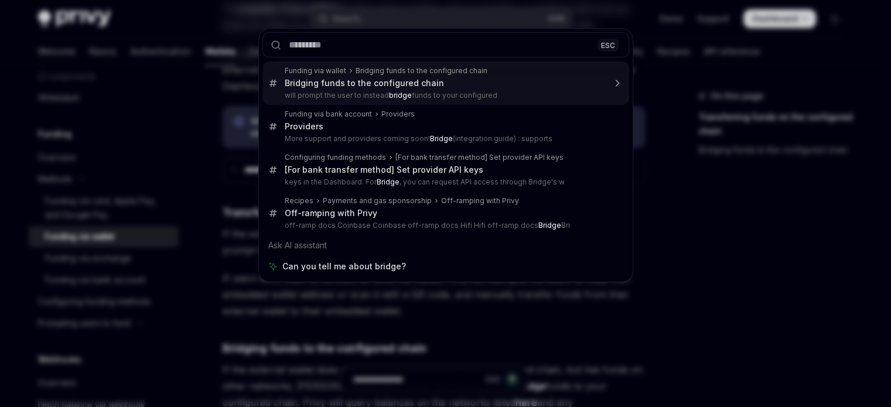  Describe the element at coordinates (400, 95) in the screenshot. I see `b: bridge` at that location.